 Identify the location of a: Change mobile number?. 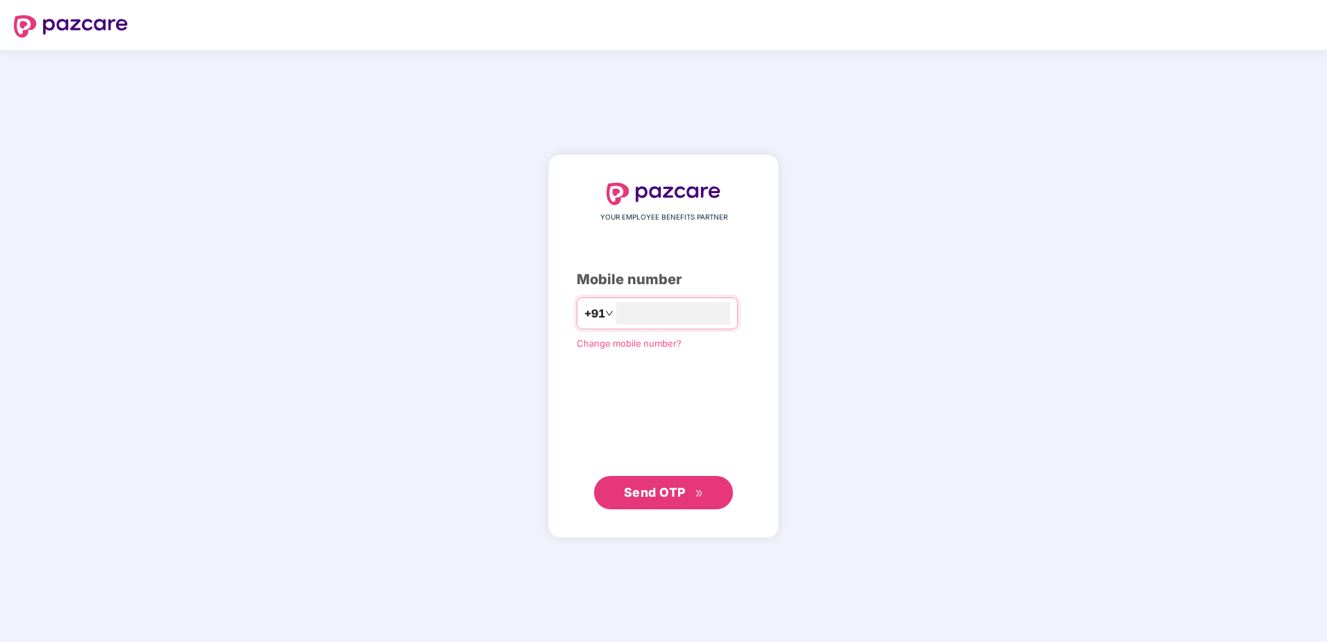
(629, 343).